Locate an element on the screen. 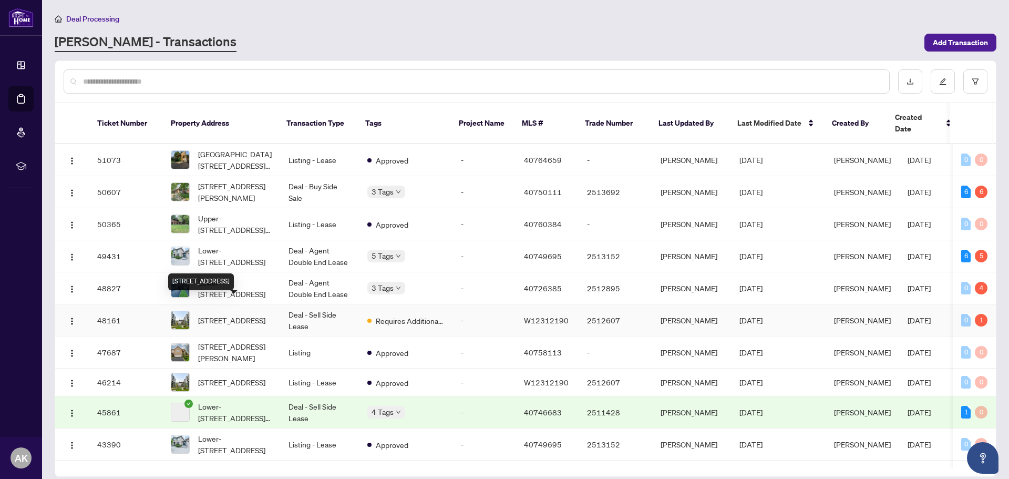 This screenshot has width=1009, height=479. td: 2512607 is located at coordinates (616, 320).